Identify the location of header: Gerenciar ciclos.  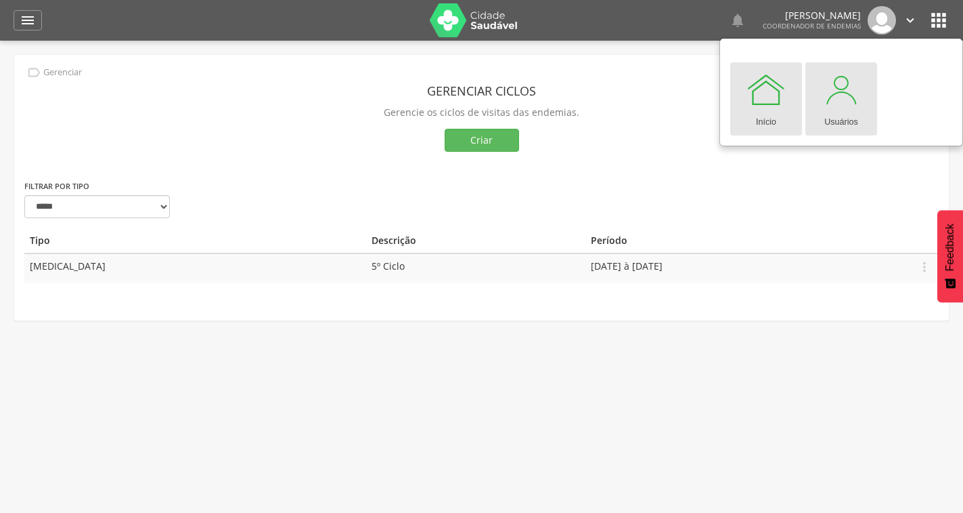
(481, 91).